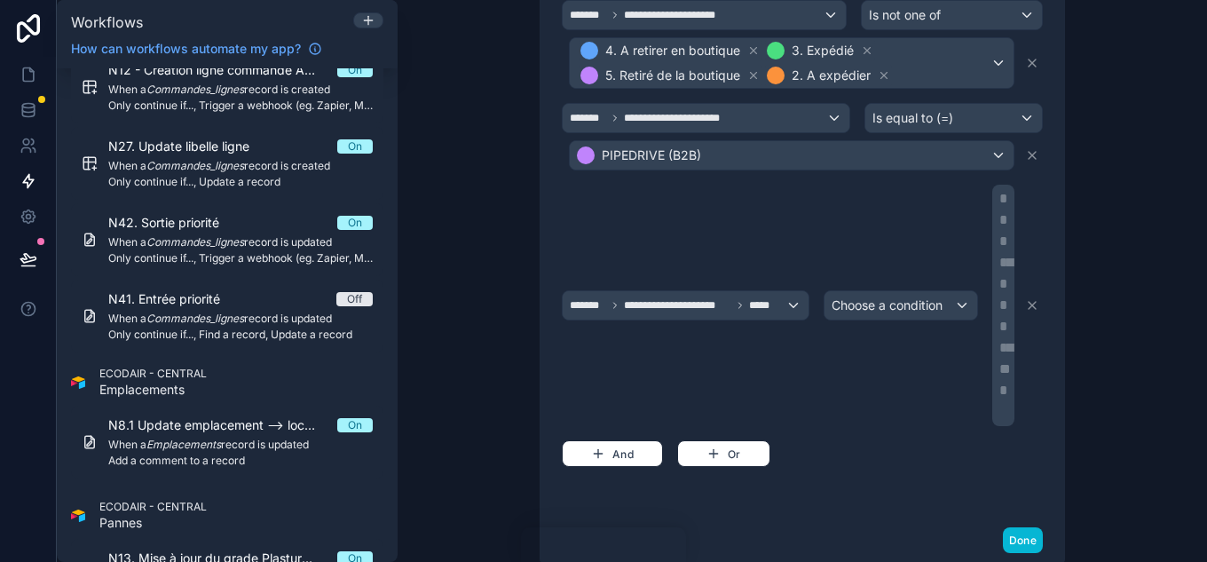 This screenshot has height=562, width=1207. I want to click on button: And, so click(612, 454).